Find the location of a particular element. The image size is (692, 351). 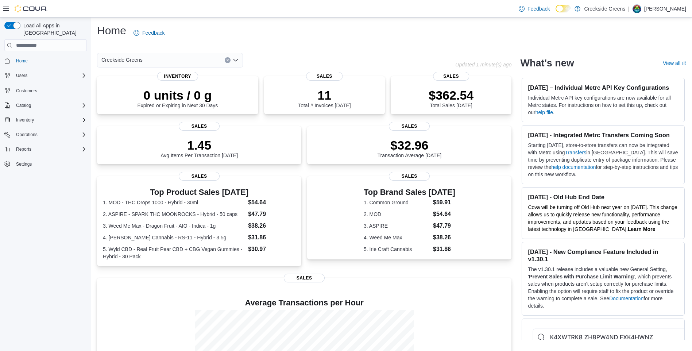

a: Customers is located at coordinates (27, 91).